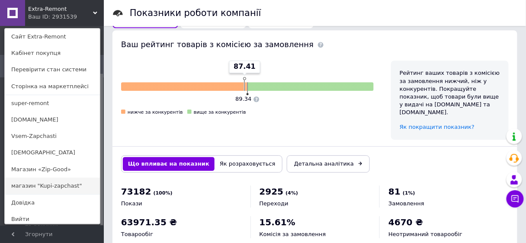 The image size is (526, 243). I want to click on span: Покази, so click(131, 203).